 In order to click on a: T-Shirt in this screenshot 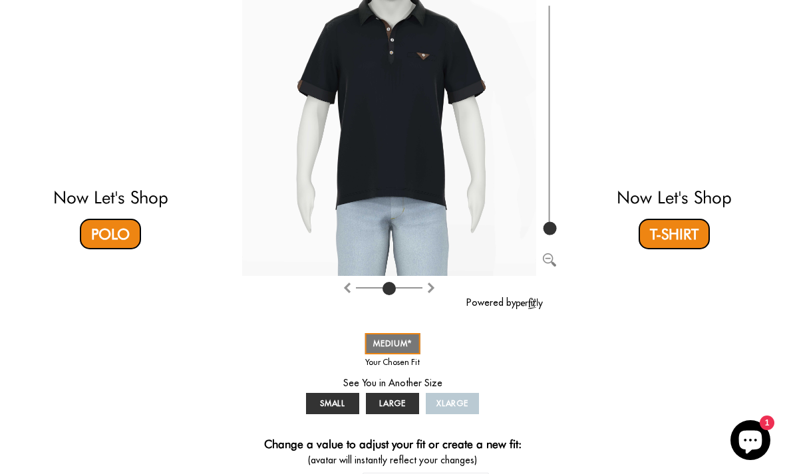, I will do `click(674, 234)`.